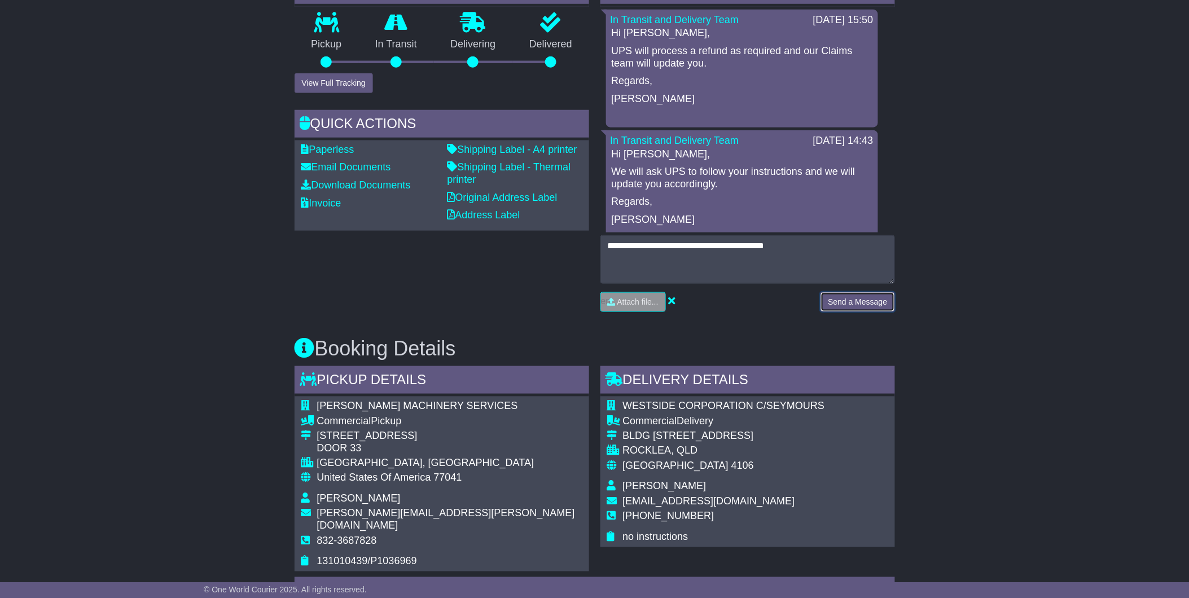 This screenshot has width=1189, height=598. What do you see at coordinates (448, 478) in the screenshot?
I see `span: 77041` at bounding box center [448, 478].